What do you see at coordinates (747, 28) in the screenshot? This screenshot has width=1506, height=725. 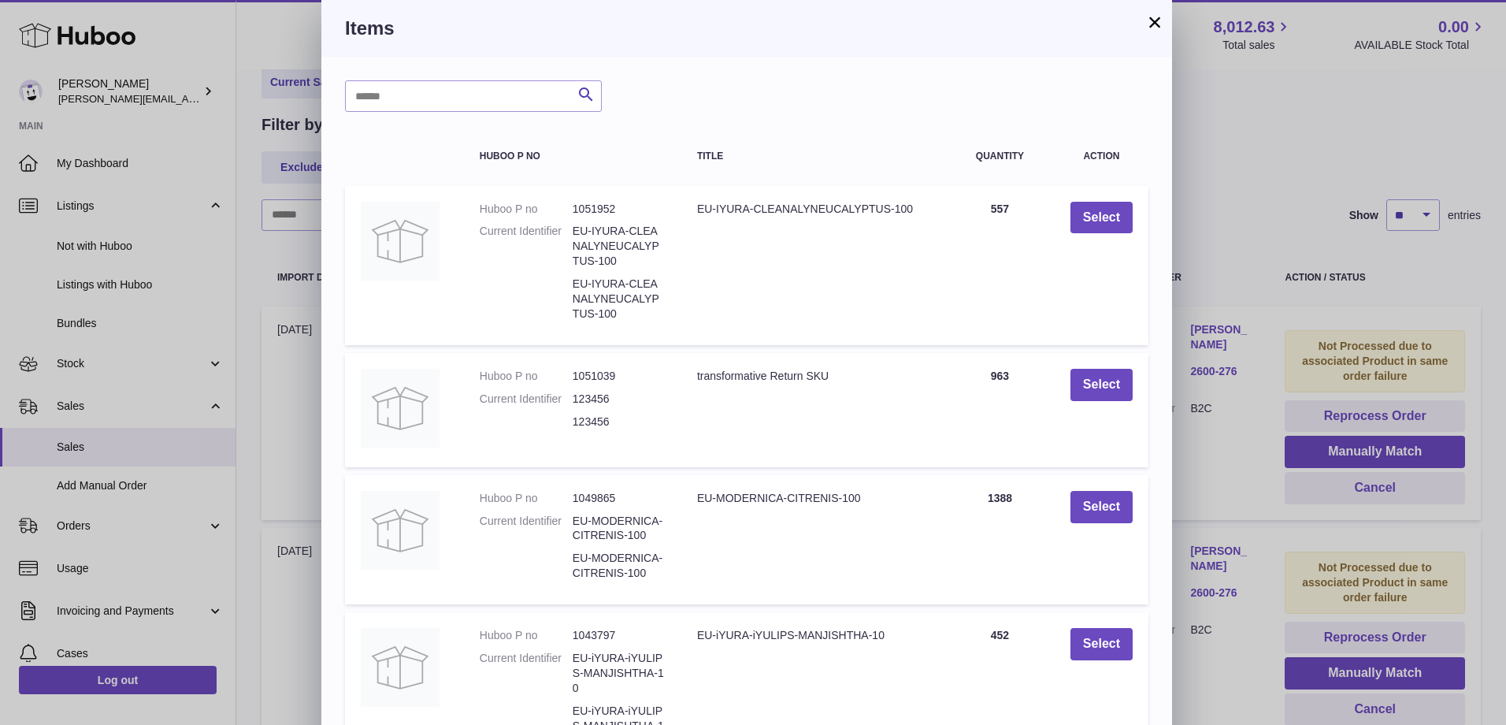 I see `h3: Items` at bounding box center [747, 28].